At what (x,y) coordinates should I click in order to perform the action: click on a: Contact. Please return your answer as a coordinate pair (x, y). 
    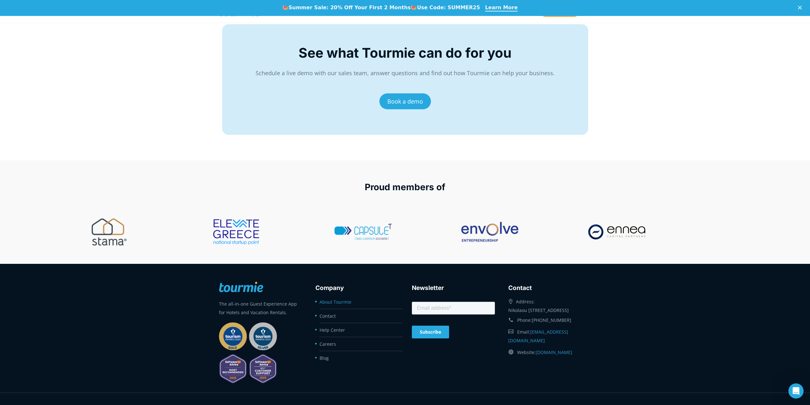
    Looking at the image, I should click on (328, 316).